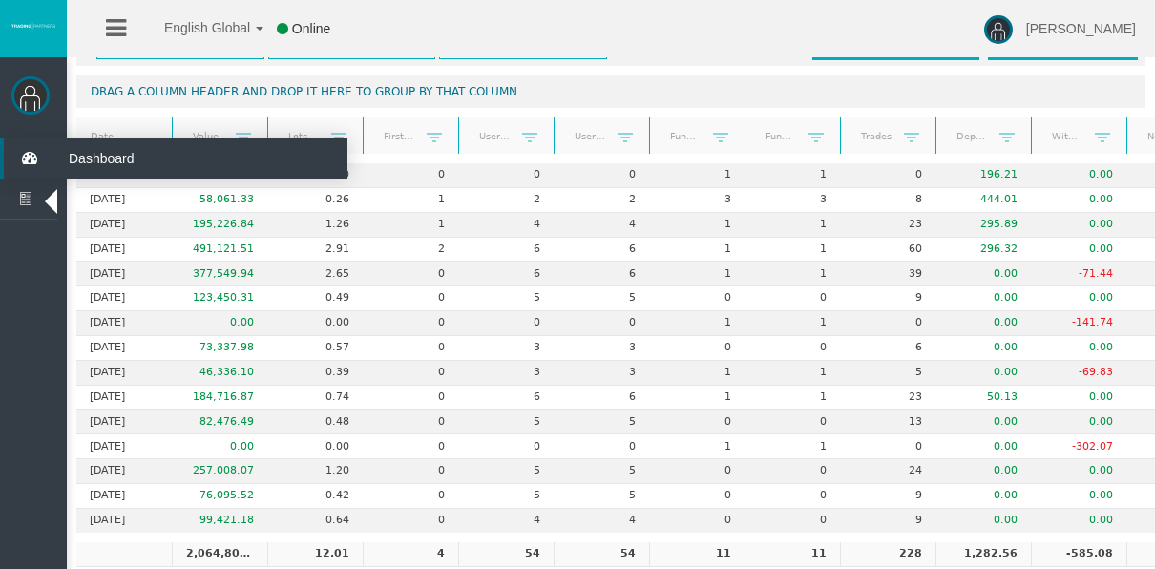 This screenshot has width=1155, height=569. What do you see at coordinates (972, 136) in the screenshot?
I see `a: Deposits` at bounding box center [972, 136].